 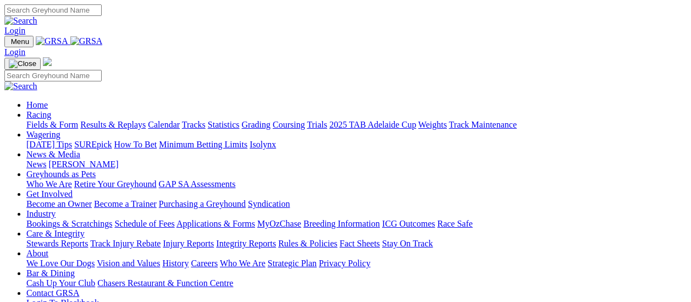 What do you see at coordinates (164, 124) in the screenshot?
I see `a: Calendar` at bounding box center [164, 124].